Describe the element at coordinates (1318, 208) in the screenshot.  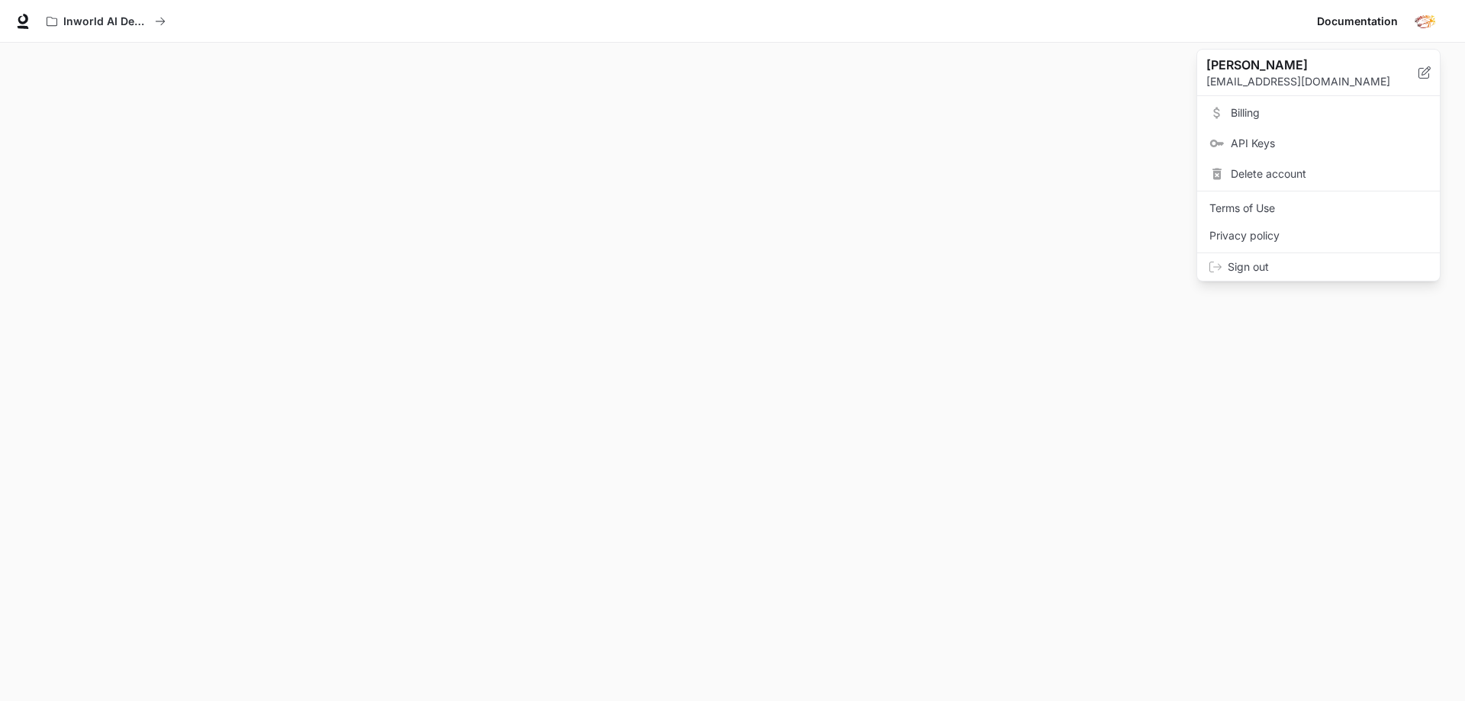
I see `a: Terms of Use` at that location.